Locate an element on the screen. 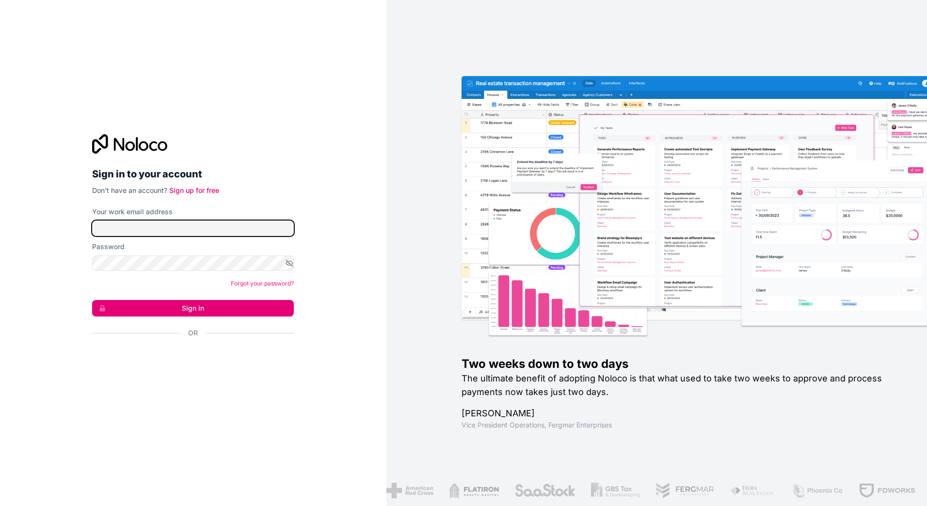  label: Your work email address is located at coordinates (132, 212).